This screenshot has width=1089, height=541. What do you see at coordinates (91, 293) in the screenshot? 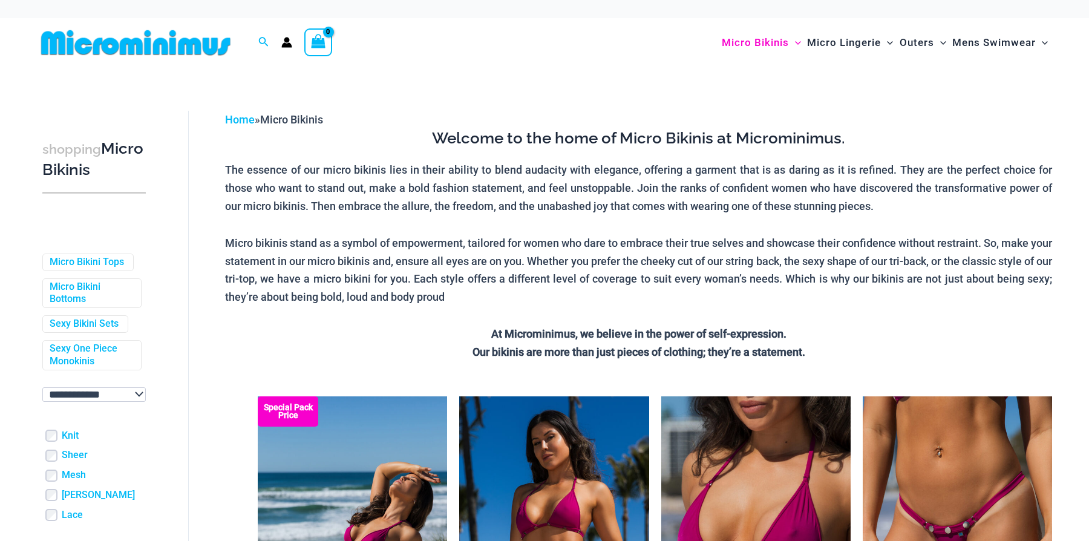
I see `a: Micro Bikini Bottoms` at bounding box center [91, 293].